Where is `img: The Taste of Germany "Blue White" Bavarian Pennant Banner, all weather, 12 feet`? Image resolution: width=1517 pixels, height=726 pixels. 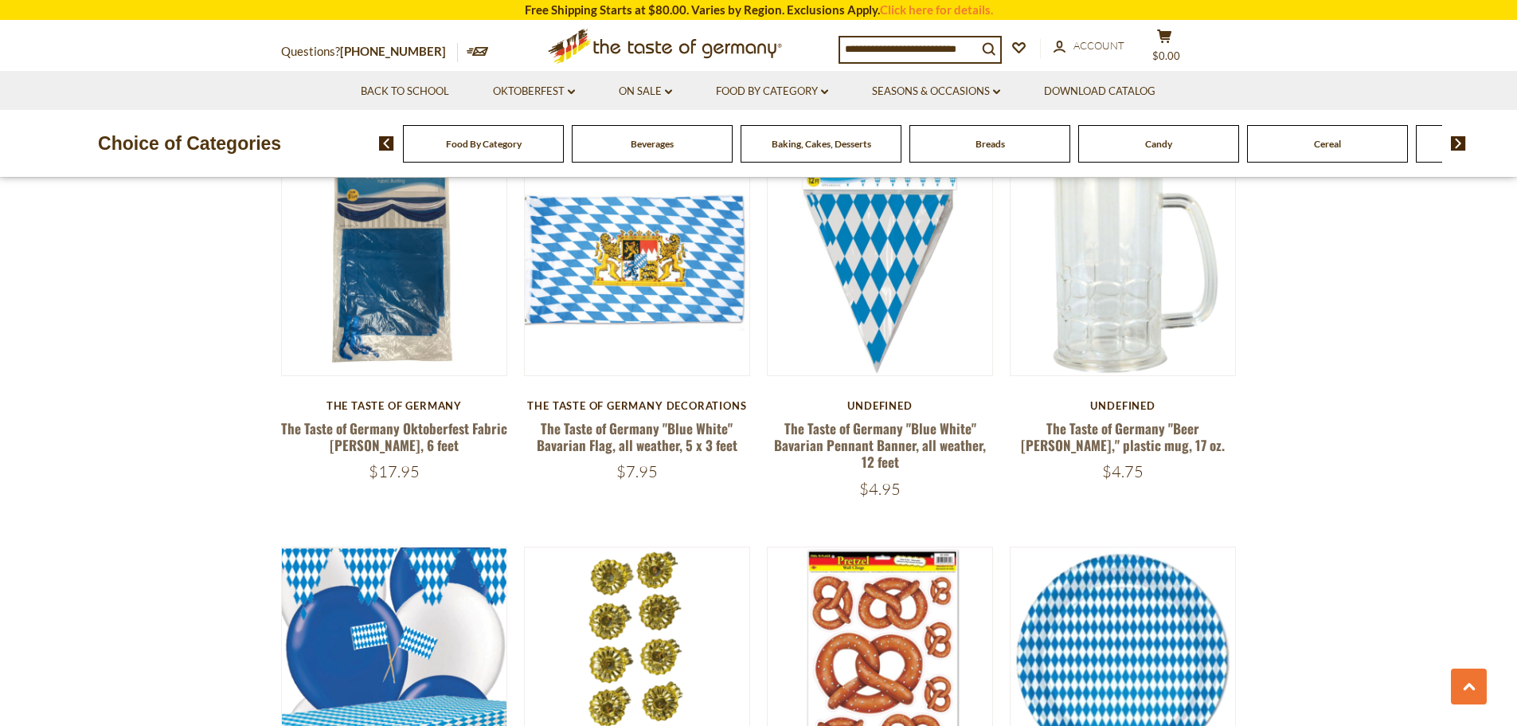
img: The Taste of Germany "Blue White" Bavarian Pennant Banner, all weather, 12 feet is located at coordinates (880, 262).